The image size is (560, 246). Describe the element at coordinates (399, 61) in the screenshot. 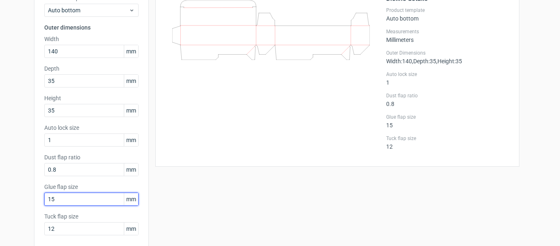

I see `span: Width : 140` at that location.